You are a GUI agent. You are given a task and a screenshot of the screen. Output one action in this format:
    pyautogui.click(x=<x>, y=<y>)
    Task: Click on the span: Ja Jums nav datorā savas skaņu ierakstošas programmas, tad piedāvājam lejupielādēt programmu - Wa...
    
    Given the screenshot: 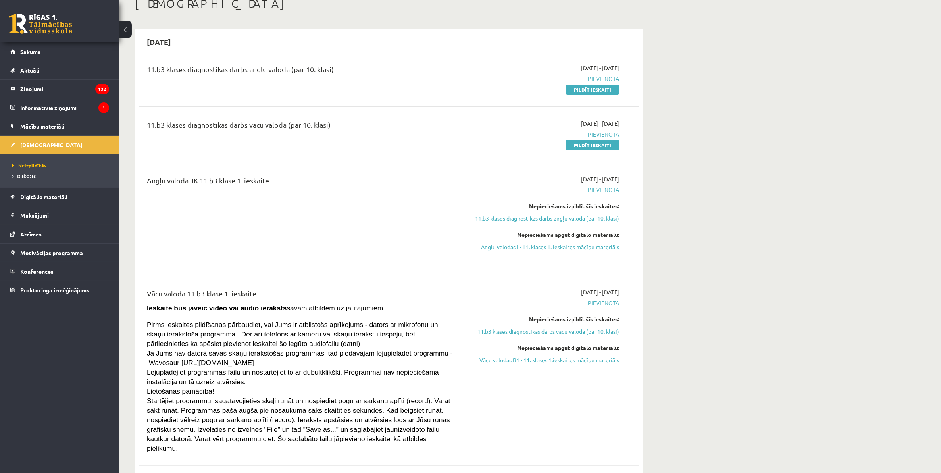 What is the action you would take?
    pyautogui.click(x=299, y=358)
    